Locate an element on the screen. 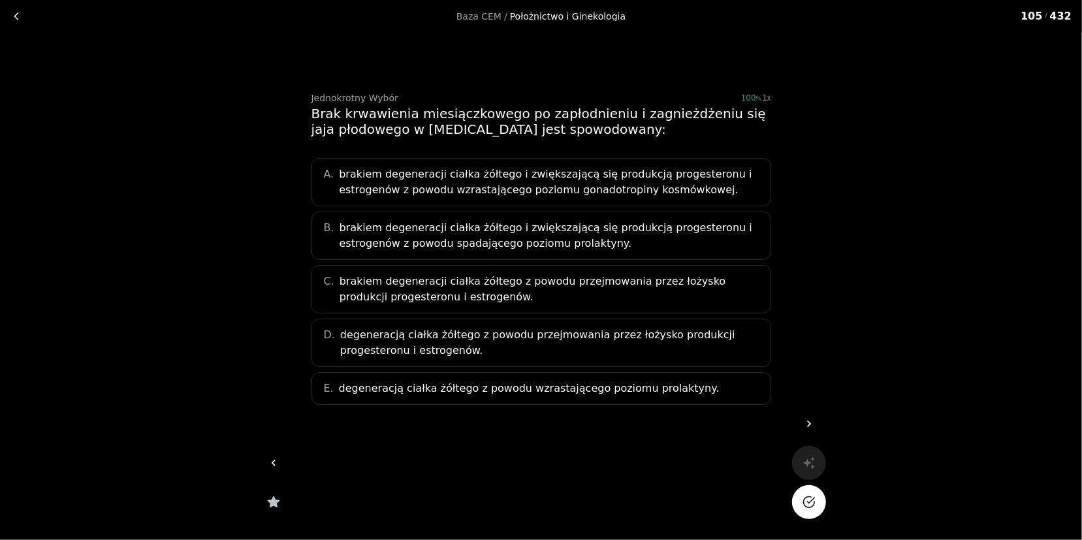 This screenshot has width=1082, height=540. span: A. is located at coordinates (329, 182).